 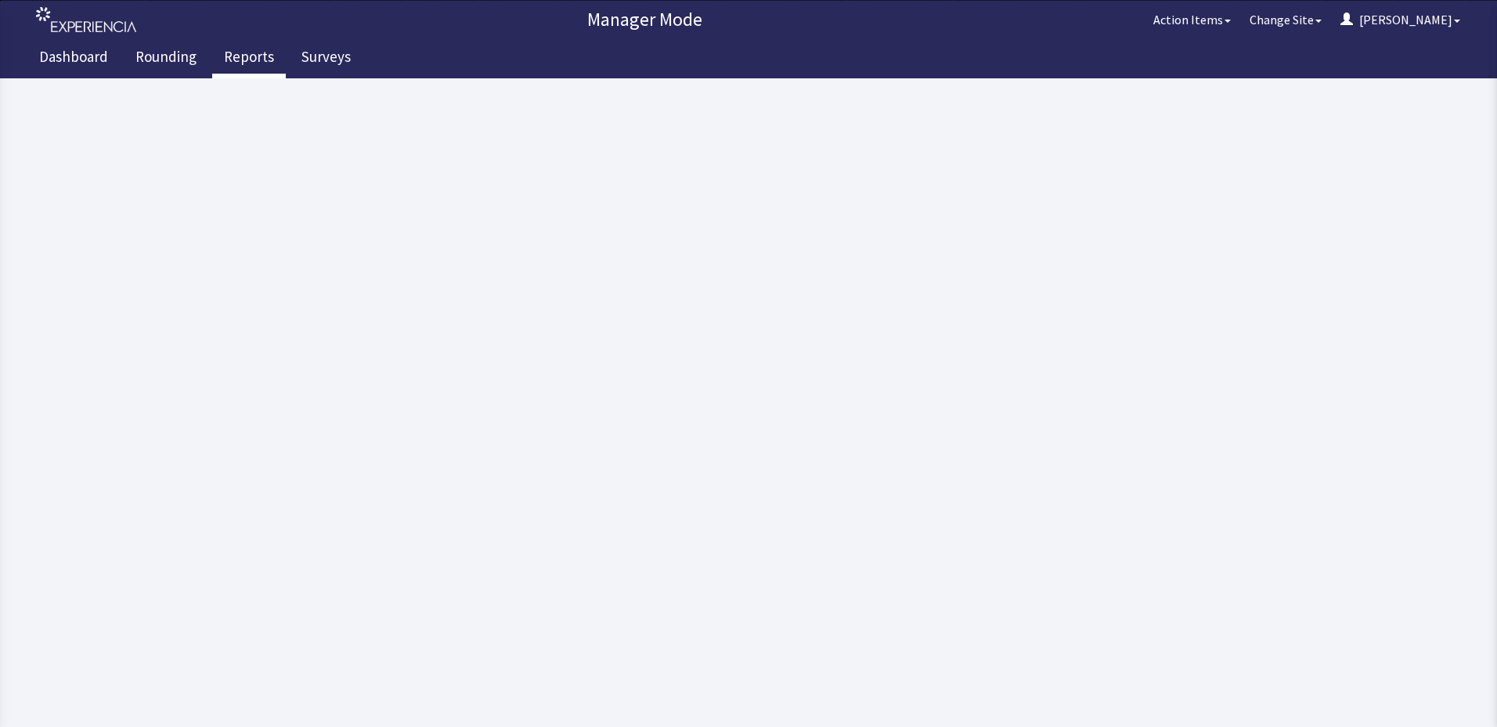 What do you see at coordinates (249, 59) in the screenshot?
I see `a: Reports` at bounding box center [249, 59].